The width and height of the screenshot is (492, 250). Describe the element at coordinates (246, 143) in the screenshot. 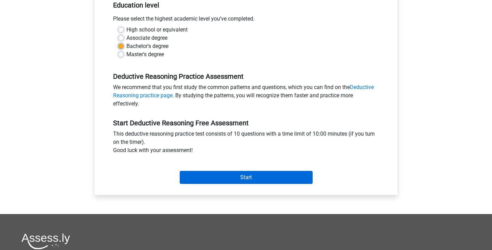

I see `div: This deductive reasoning practice test consists of 10 questions with a time limit of 10:00 minute...` at that location.